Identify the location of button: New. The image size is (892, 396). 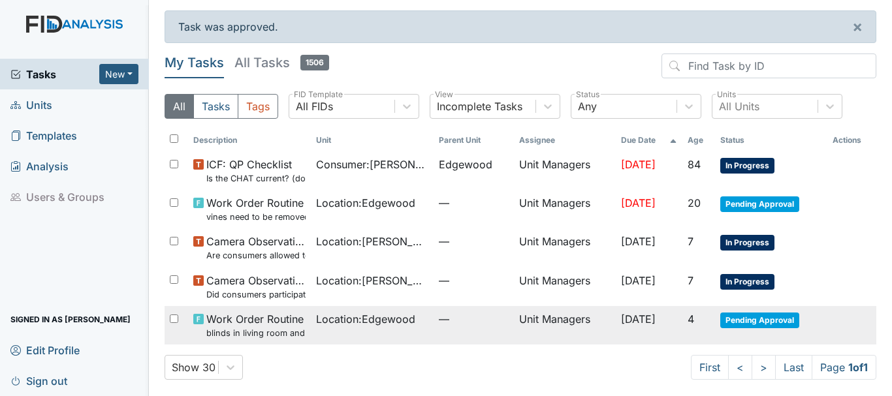
(119, 74).